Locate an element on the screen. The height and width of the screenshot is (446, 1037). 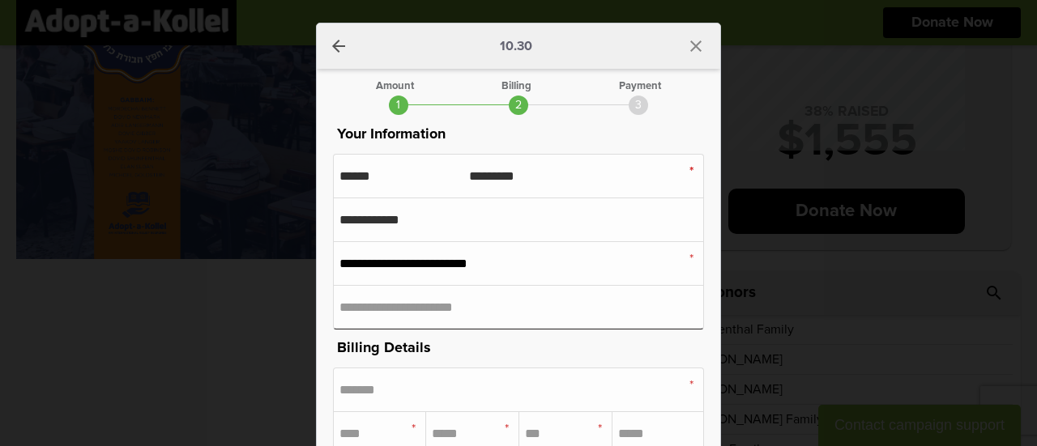
i: close is located at coordinates (696, 46).